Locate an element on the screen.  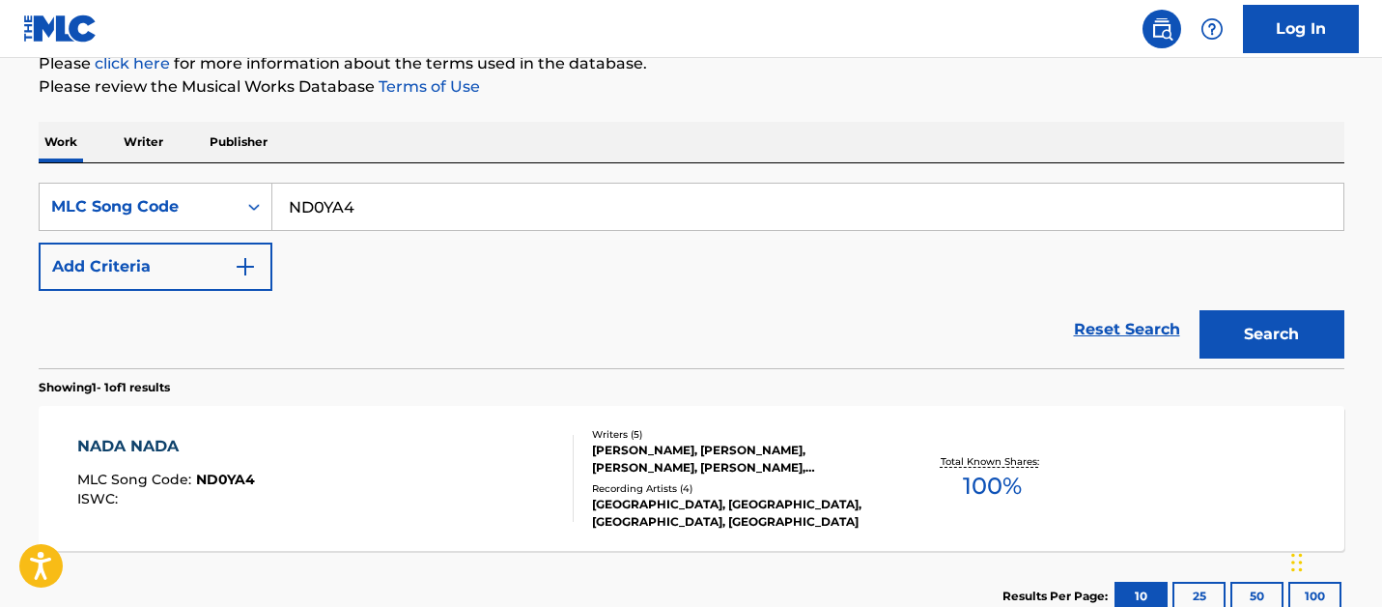
div: MLC Song Code is located at coordinates (138, 207).